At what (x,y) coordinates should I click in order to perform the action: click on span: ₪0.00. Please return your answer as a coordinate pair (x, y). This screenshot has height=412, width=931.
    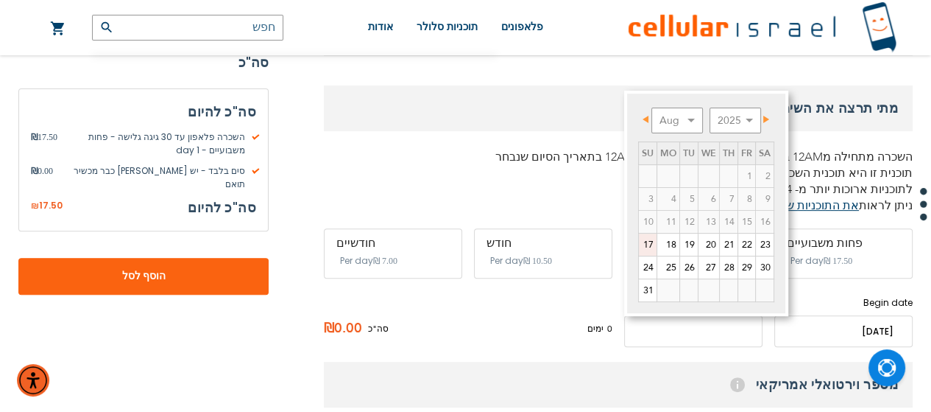
    Looking at the image, I should click on (346, 328).